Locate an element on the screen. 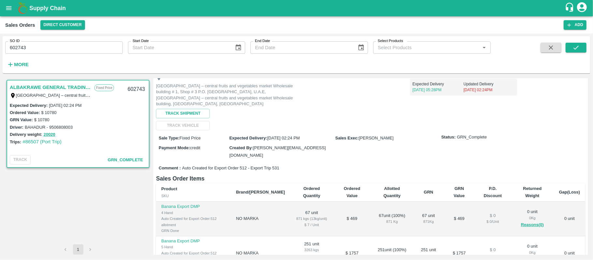  button: open drawer is located at coordinates (9, 8).